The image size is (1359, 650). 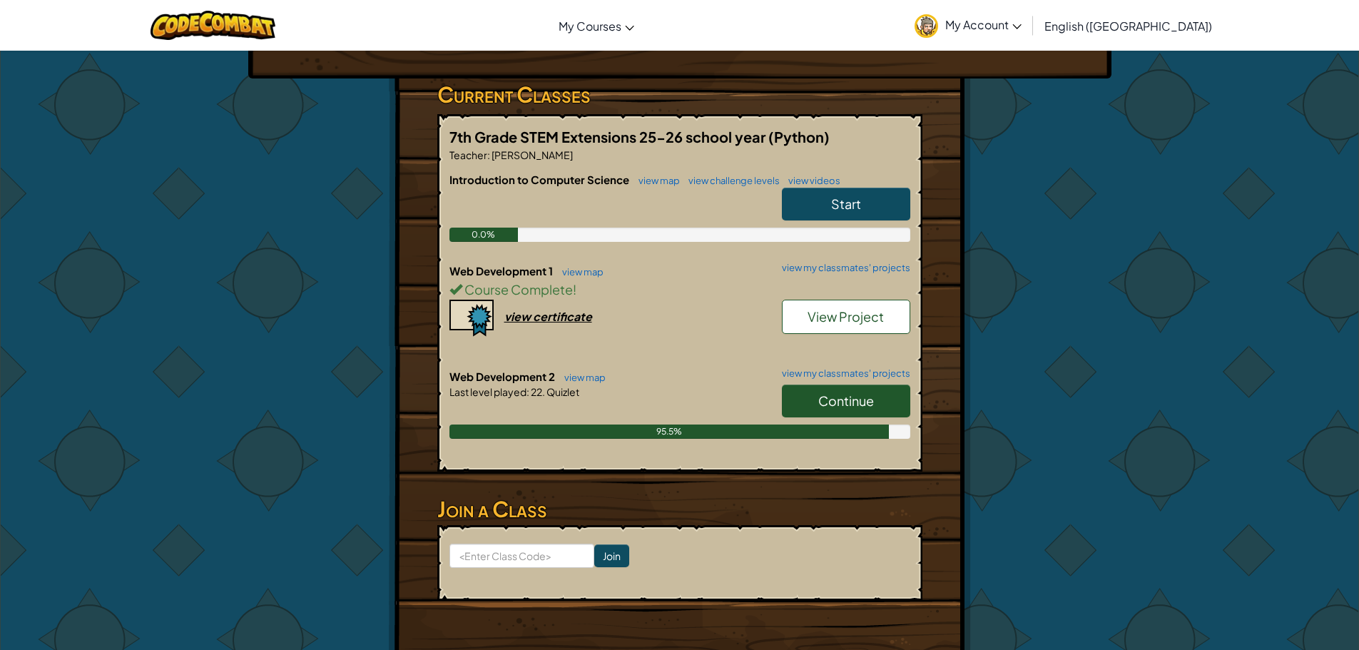 I want to click on span: Continue, so click(x=846, y=400).